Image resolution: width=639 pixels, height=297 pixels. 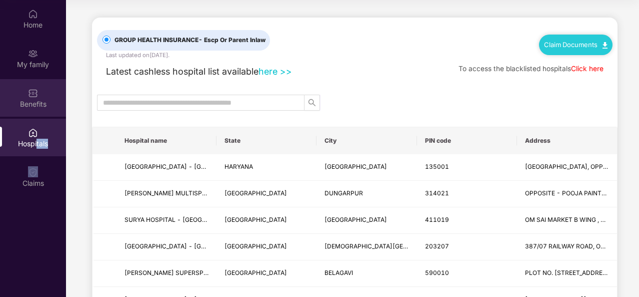 What do you see at coordinates (339, 272) in the screenshot?
I see `span: BELAGAVI` at bounding box center [339, 272].